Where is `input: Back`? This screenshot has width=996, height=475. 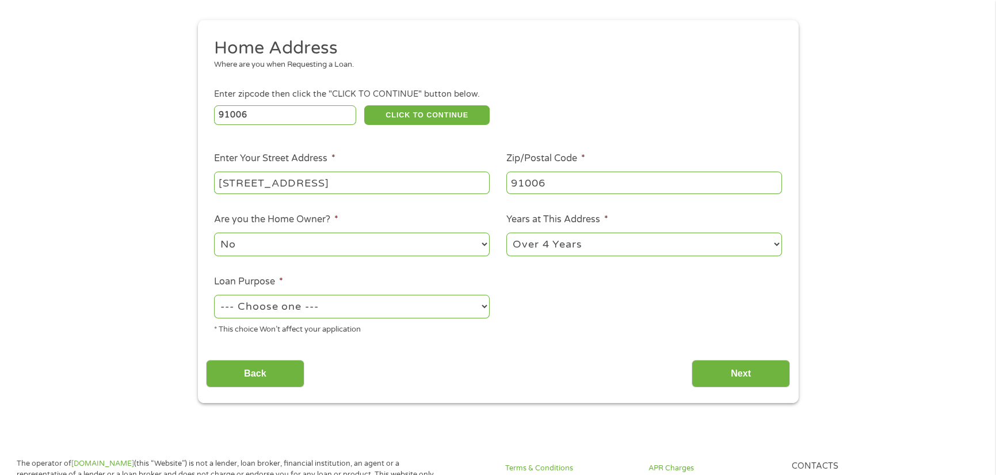 input: Back is located at coordinates (255, 373).